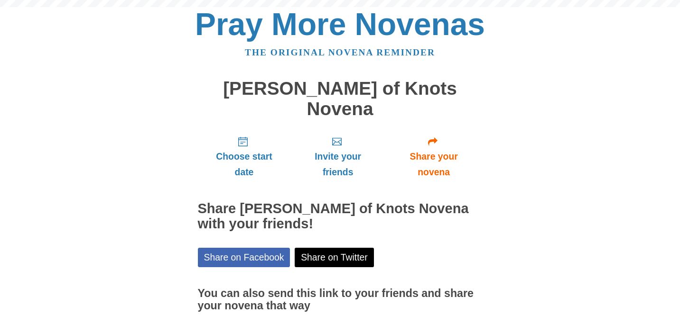  What do you see at coordinates (434, 157) in the screenshot?
I see `a: Share your novena` at bounding box center [434, 157].